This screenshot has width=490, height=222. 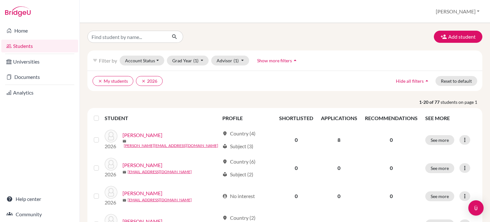 I want to click on span: Filter by, so click(x=108, y=60).